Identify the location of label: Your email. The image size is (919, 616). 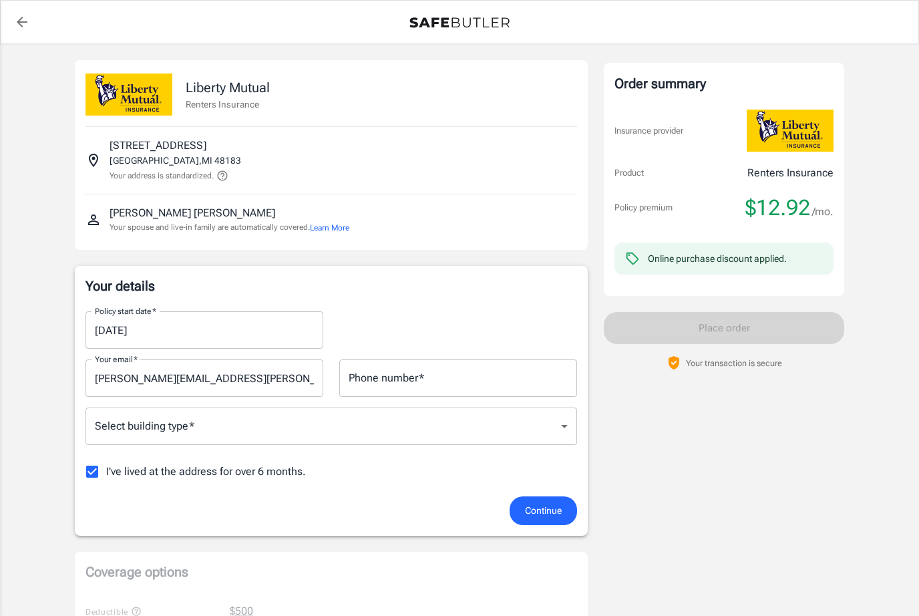
(116, 359).